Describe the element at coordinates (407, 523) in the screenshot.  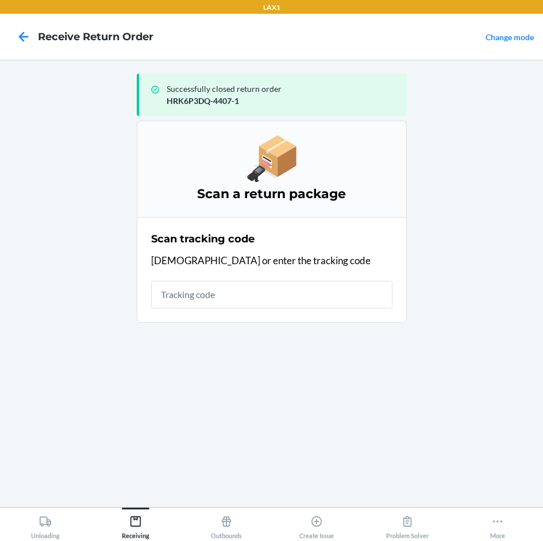
I see `button: Problem Solver` at that location.